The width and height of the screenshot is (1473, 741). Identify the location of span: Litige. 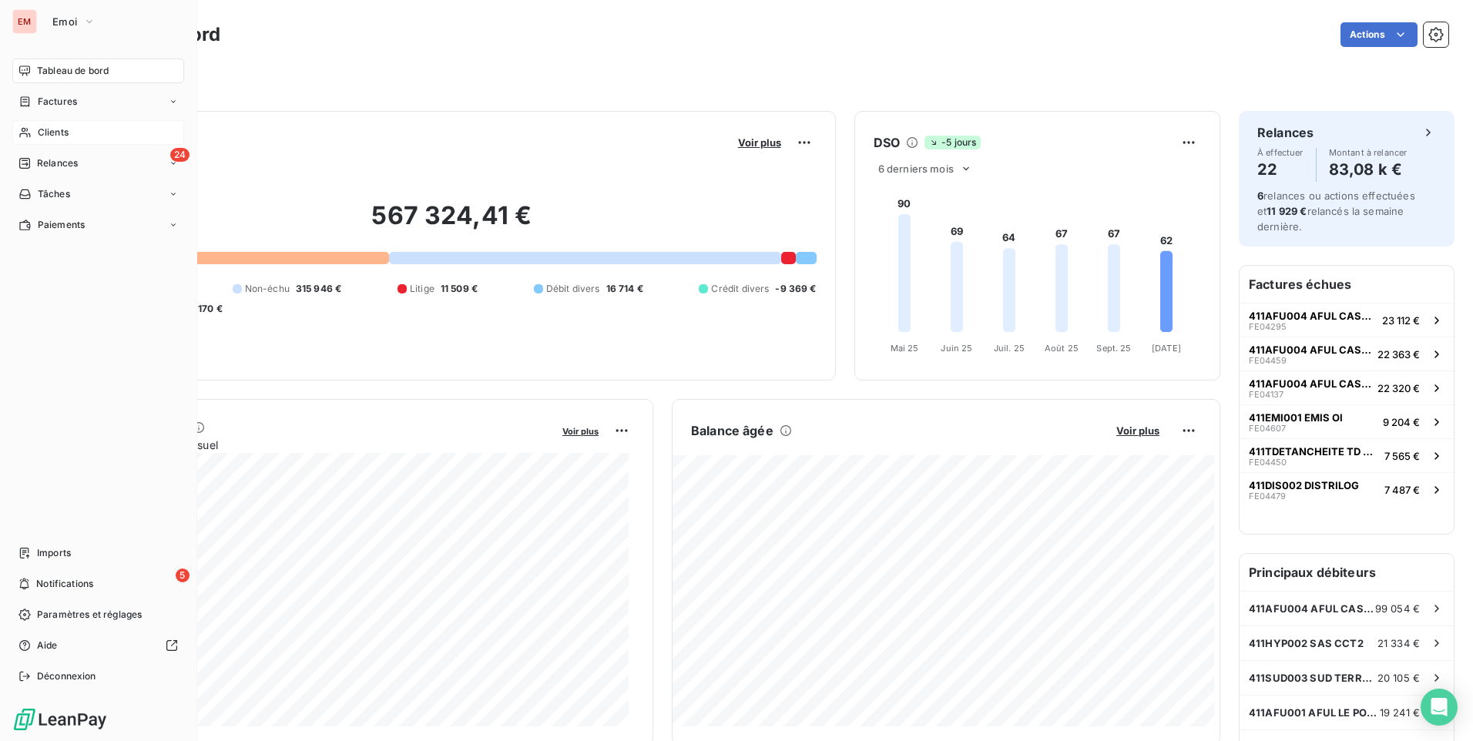
(422, 289).